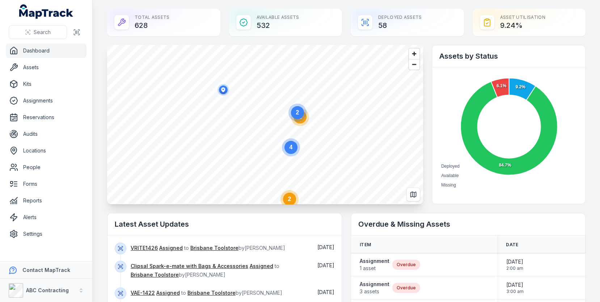  What do you see at coordinates (514, 268) in the screenshot?
I see `span: 2:00 am` at bounding box center [514, 268].